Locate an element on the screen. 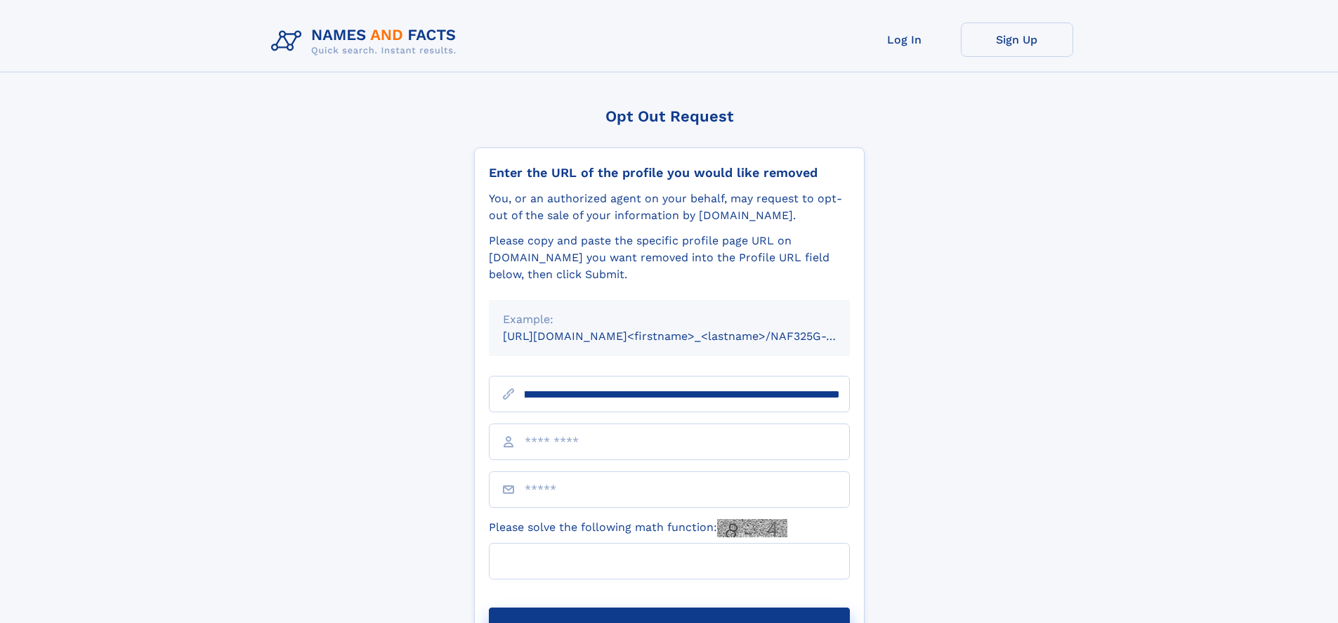  a: Sign Up is located at coordinates (1017, 39).